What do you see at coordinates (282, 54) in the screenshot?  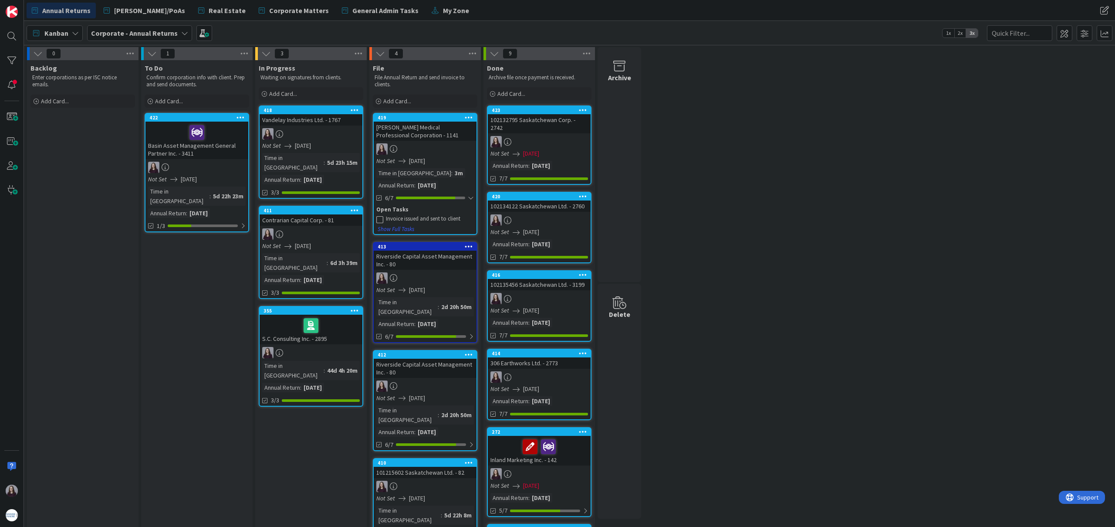 I see `span: 3` at bounding box center [282, 54].